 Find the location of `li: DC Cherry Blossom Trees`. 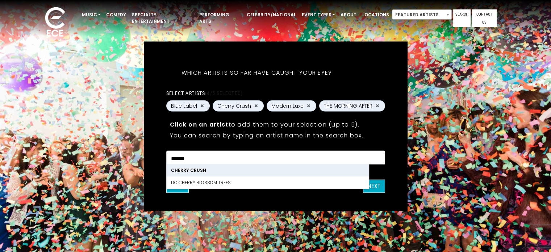

li: DC Cherry Blossom Trees is located at coordinates (268, 183).